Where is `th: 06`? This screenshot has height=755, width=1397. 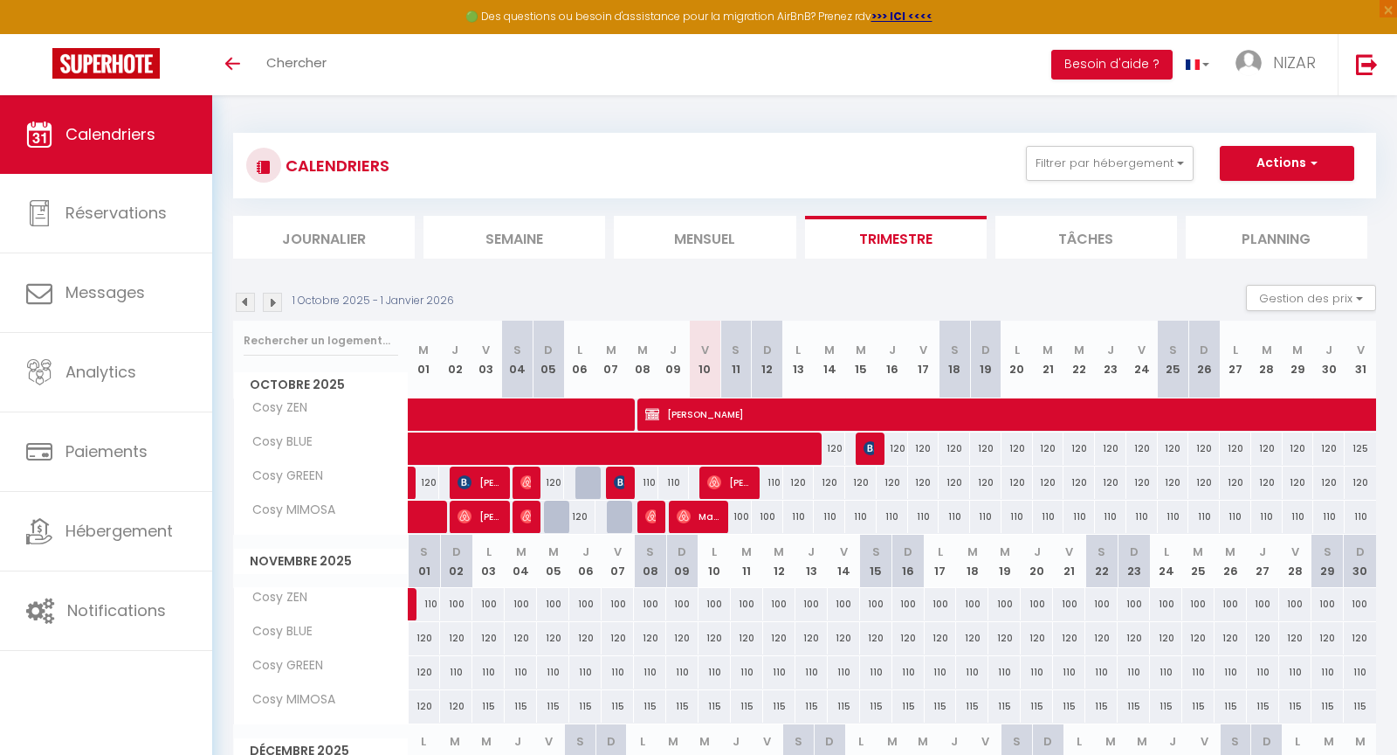 th: 06 is located at coordinates (585, 561).